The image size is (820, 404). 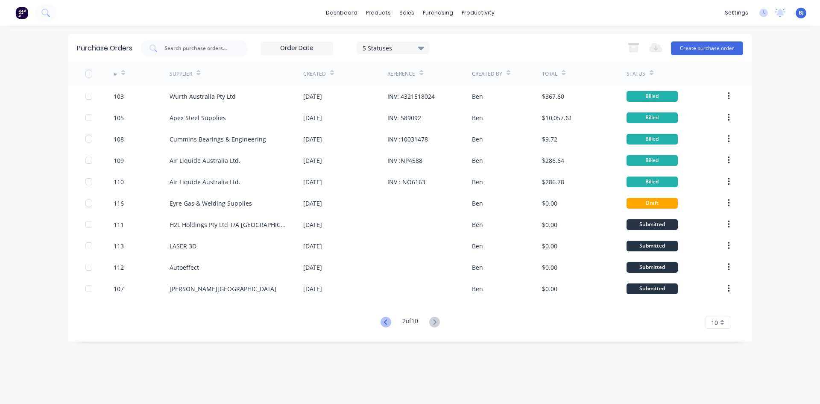 What do you see at coordinates (181, 74) in the screenshot?
I see `div: Supplier` at bounding box center [181, 74].